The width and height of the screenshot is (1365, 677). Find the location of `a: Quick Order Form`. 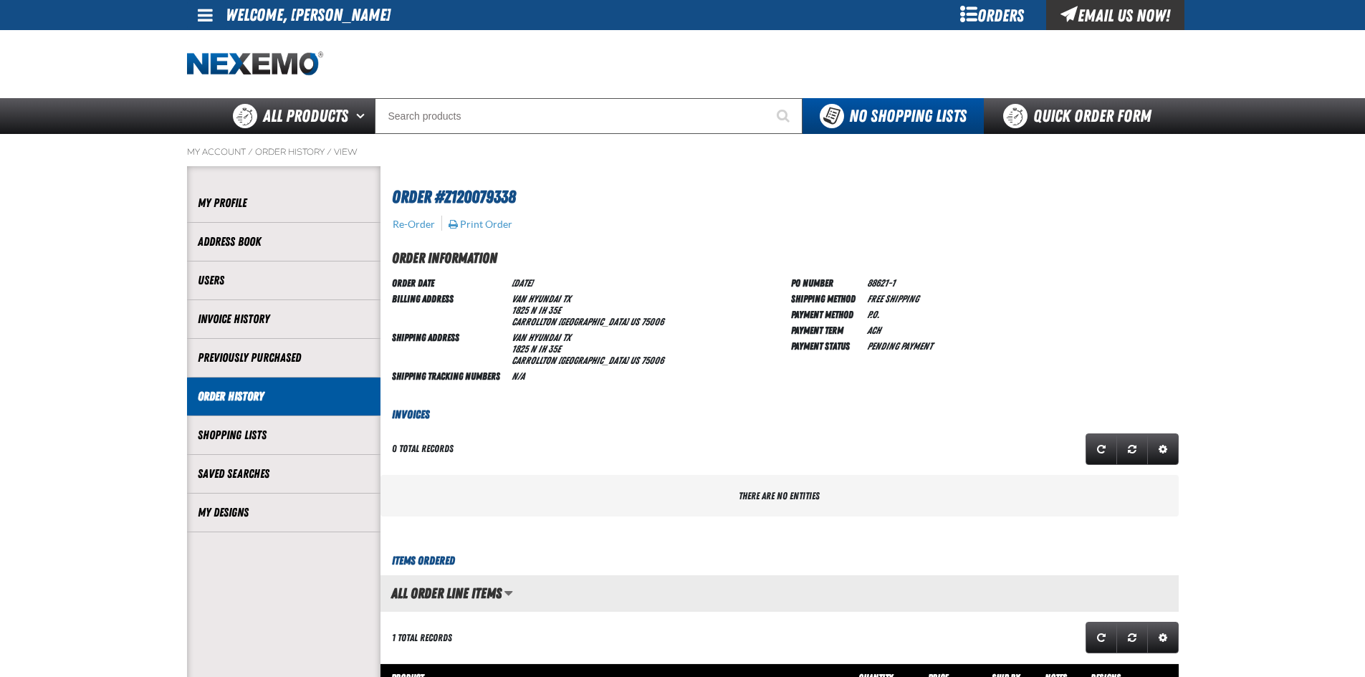

a: Quick Order Form is located at coordinates (1081, 116).